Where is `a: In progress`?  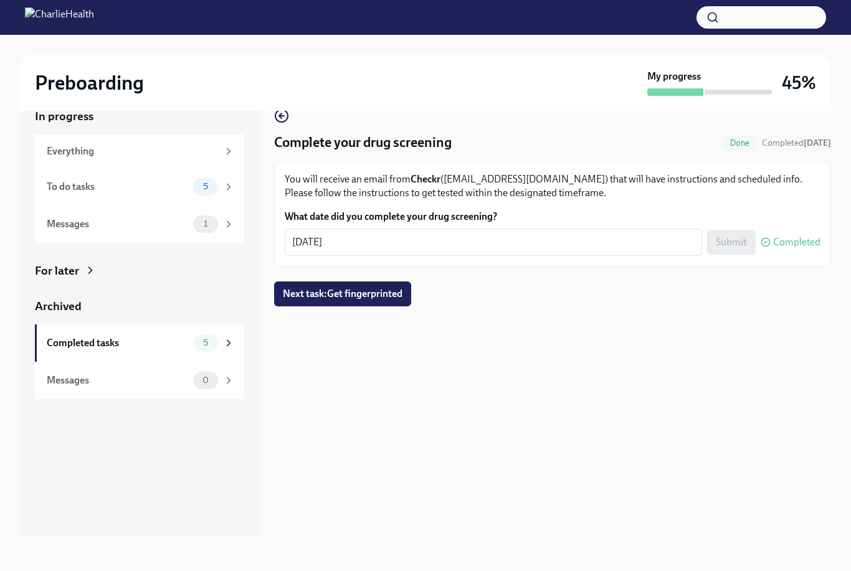 a: In progress is located at coordinates (140, 116).